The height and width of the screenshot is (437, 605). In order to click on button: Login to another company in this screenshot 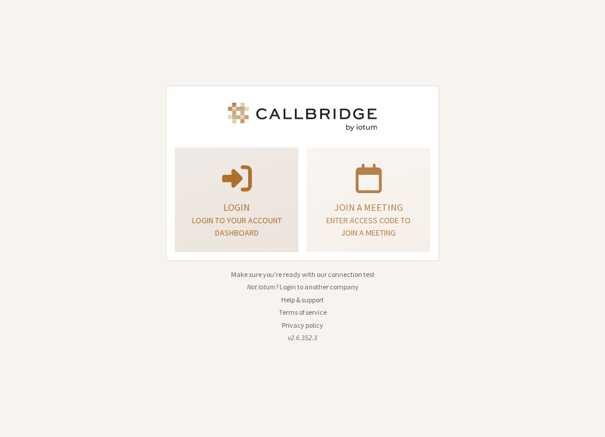, I will do `click(319, 287)`.